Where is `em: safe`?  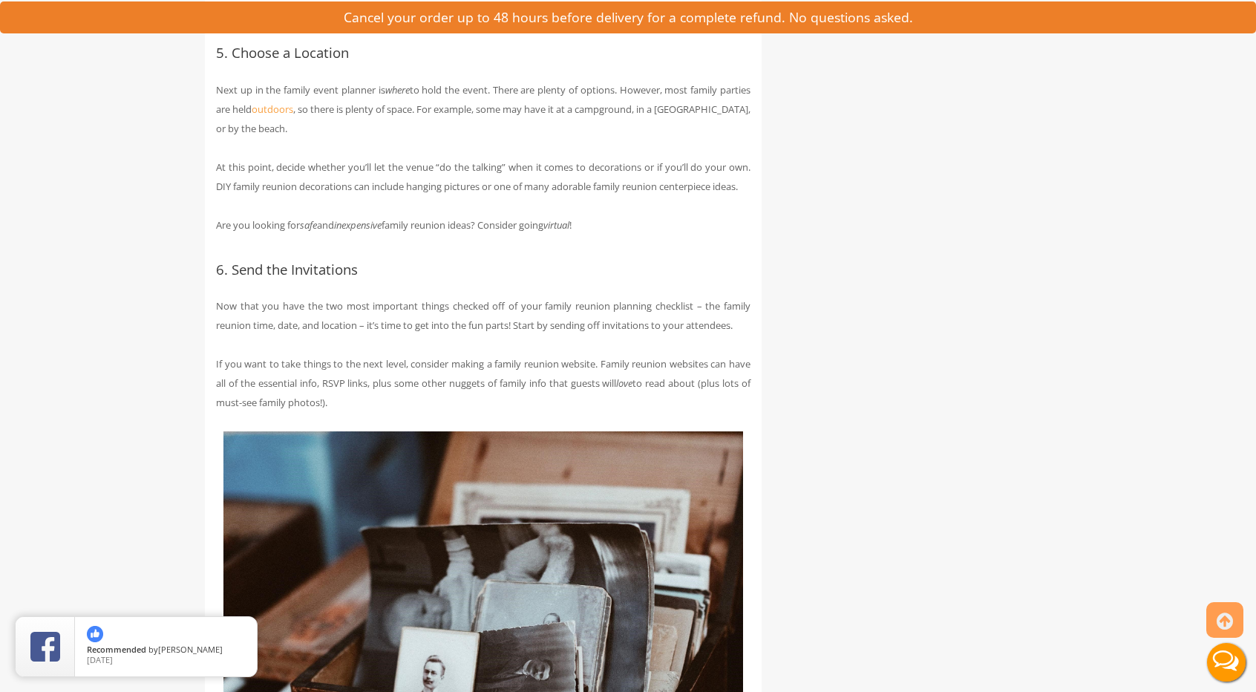
em: safe is located at coordinates (308, 225).